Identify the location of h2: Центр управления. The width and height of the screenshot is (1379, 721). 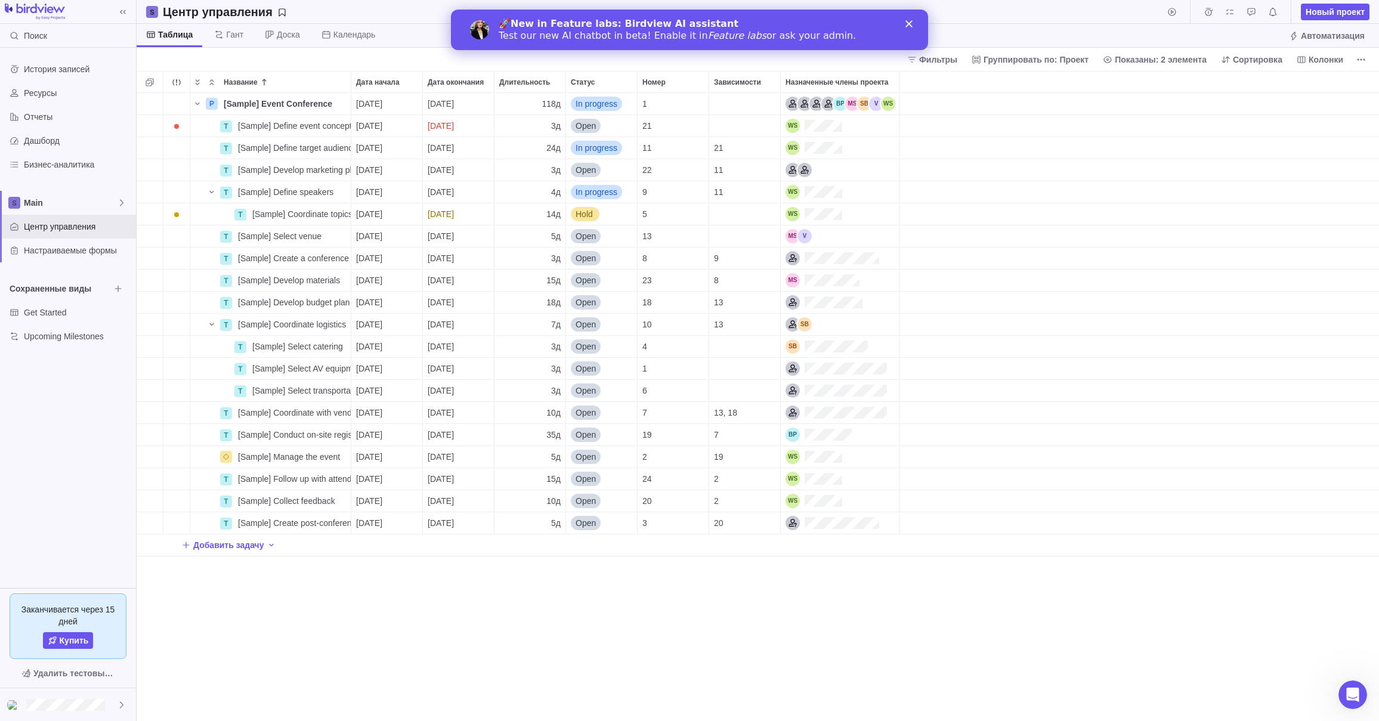
(218, 12).